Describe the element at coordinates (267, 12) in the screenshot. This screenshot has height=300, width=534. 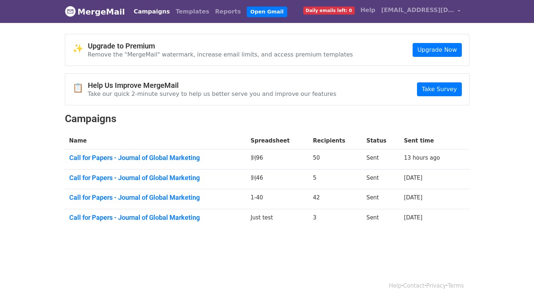
I see `a: Open Gmail` at that location.